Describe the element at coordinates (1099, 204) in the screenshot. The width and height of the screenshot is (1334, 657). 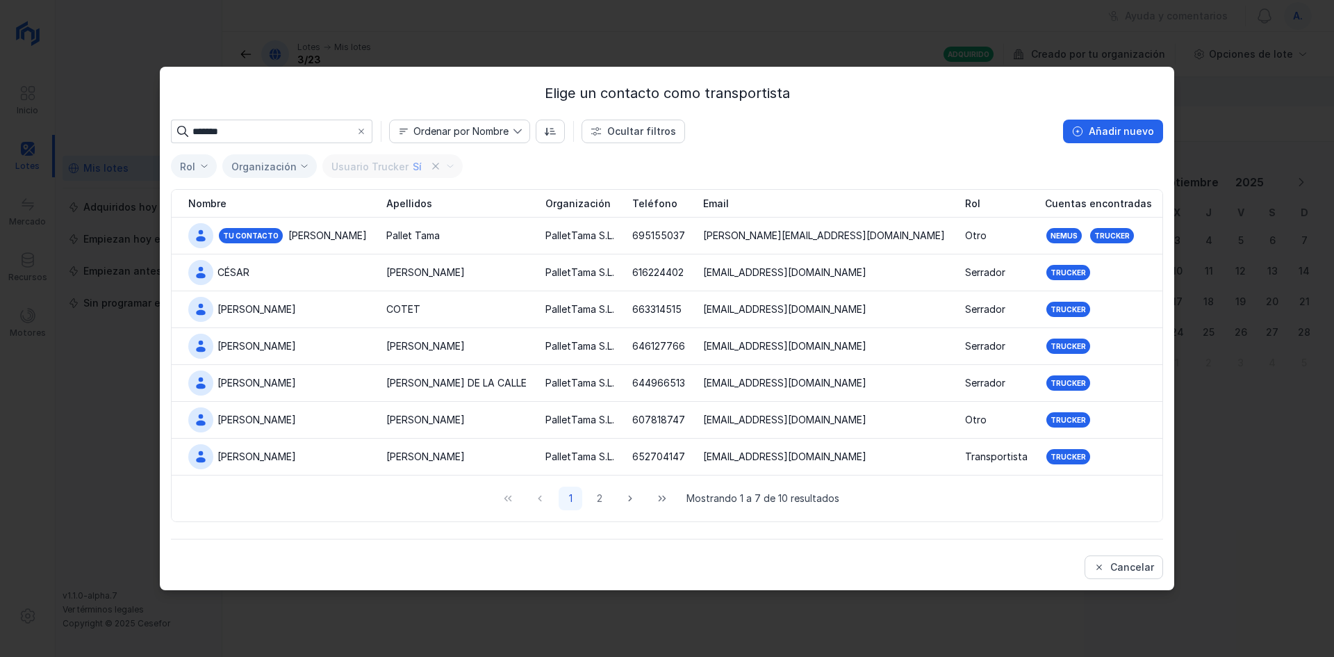
I see `span: Cuentas encontradas` at that location.